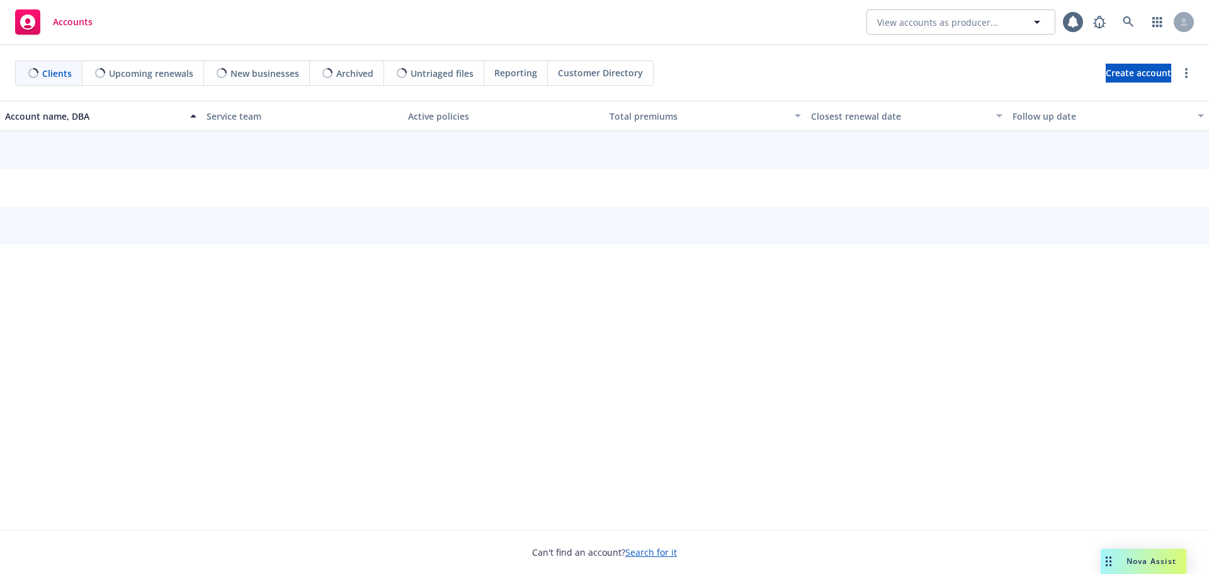 This screenshot has width=1209, height=574. I want to click on button: Total premiums, so click(705, 116).